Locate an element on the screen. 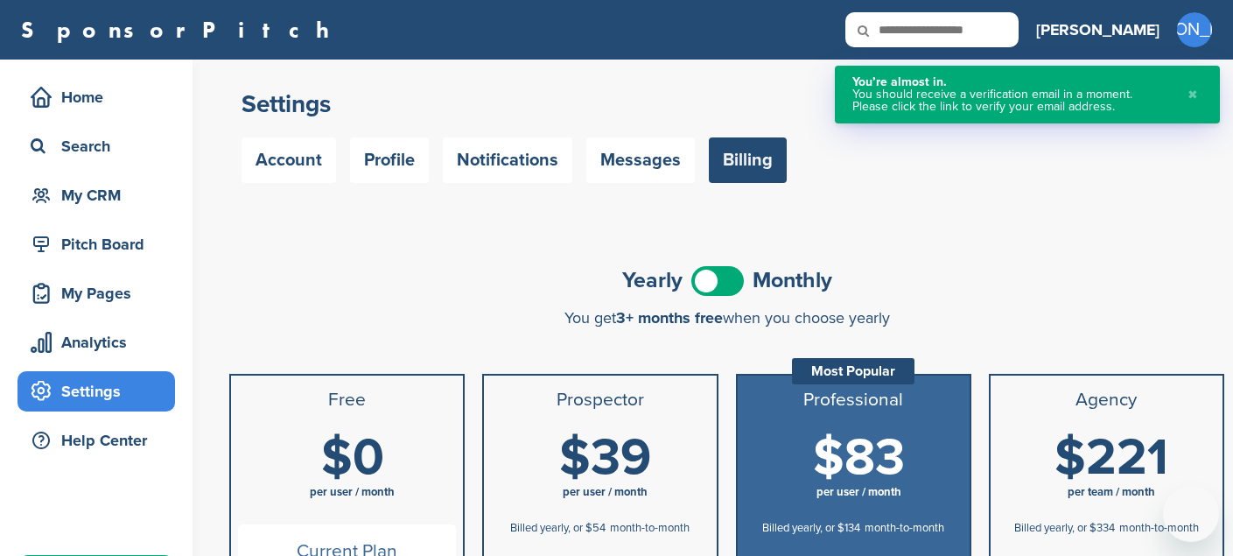  h3: Agency is located at coordinates (1106, 400).